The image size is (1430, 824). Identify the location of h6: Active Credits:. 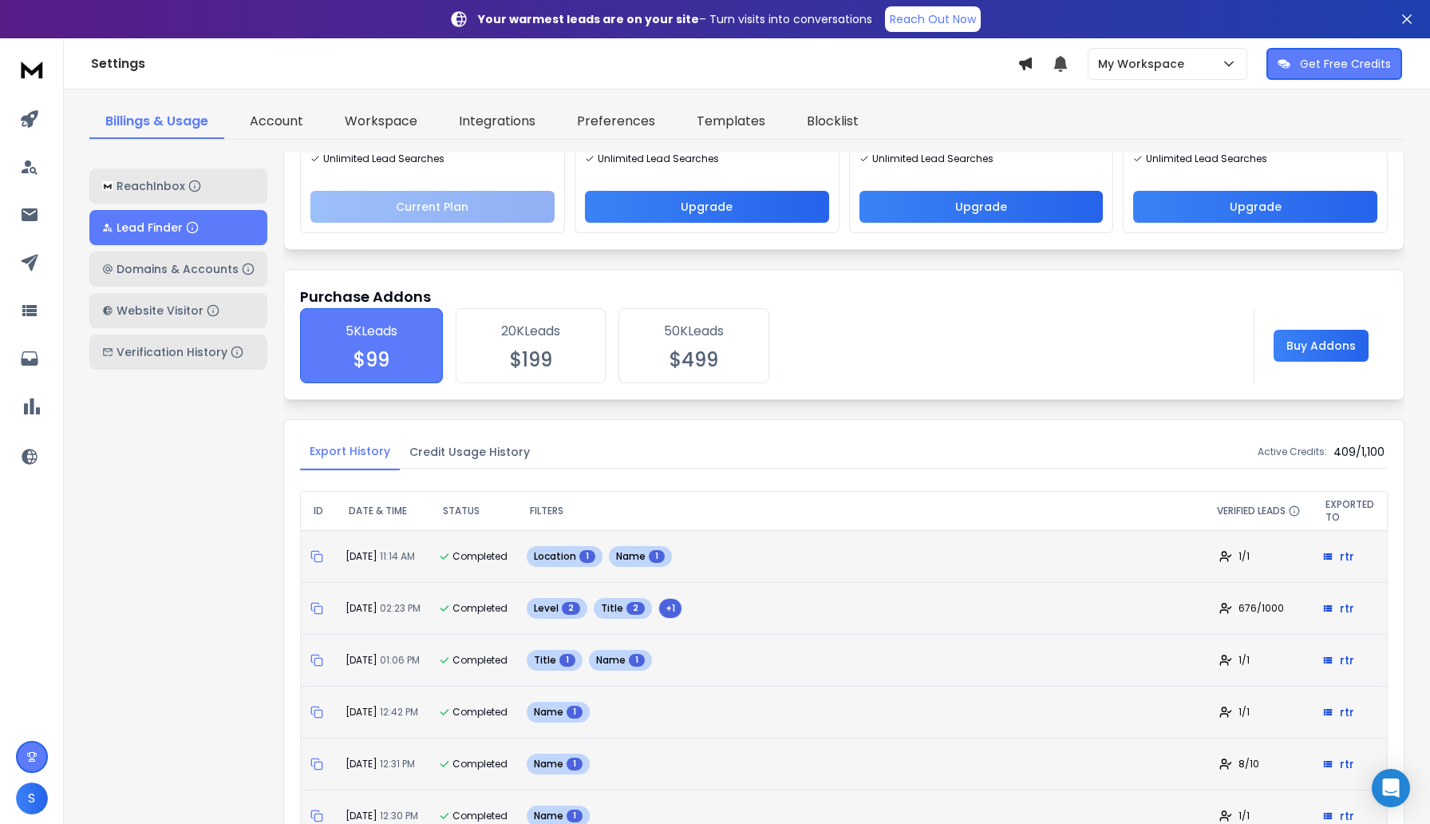
(1292, 452).